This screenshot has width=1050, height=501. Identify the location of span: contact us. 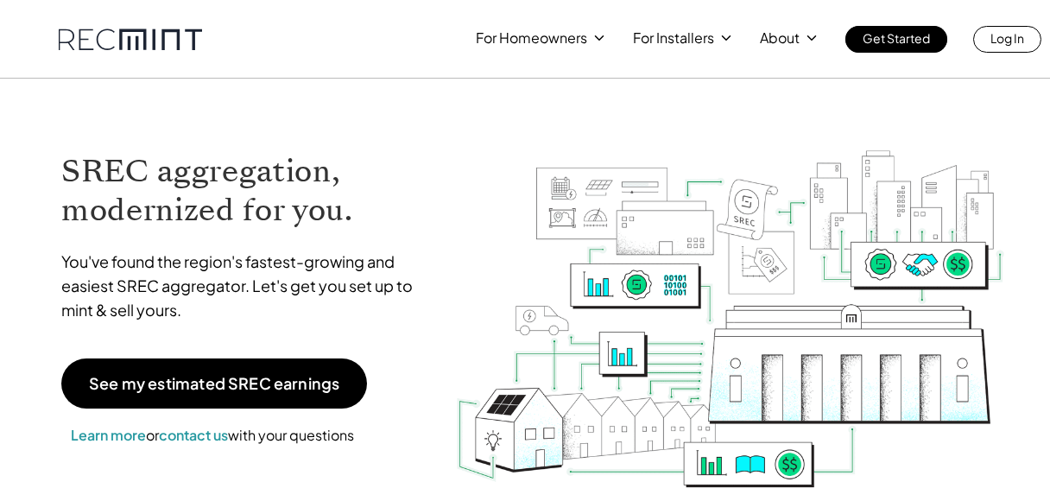
(193, 434).